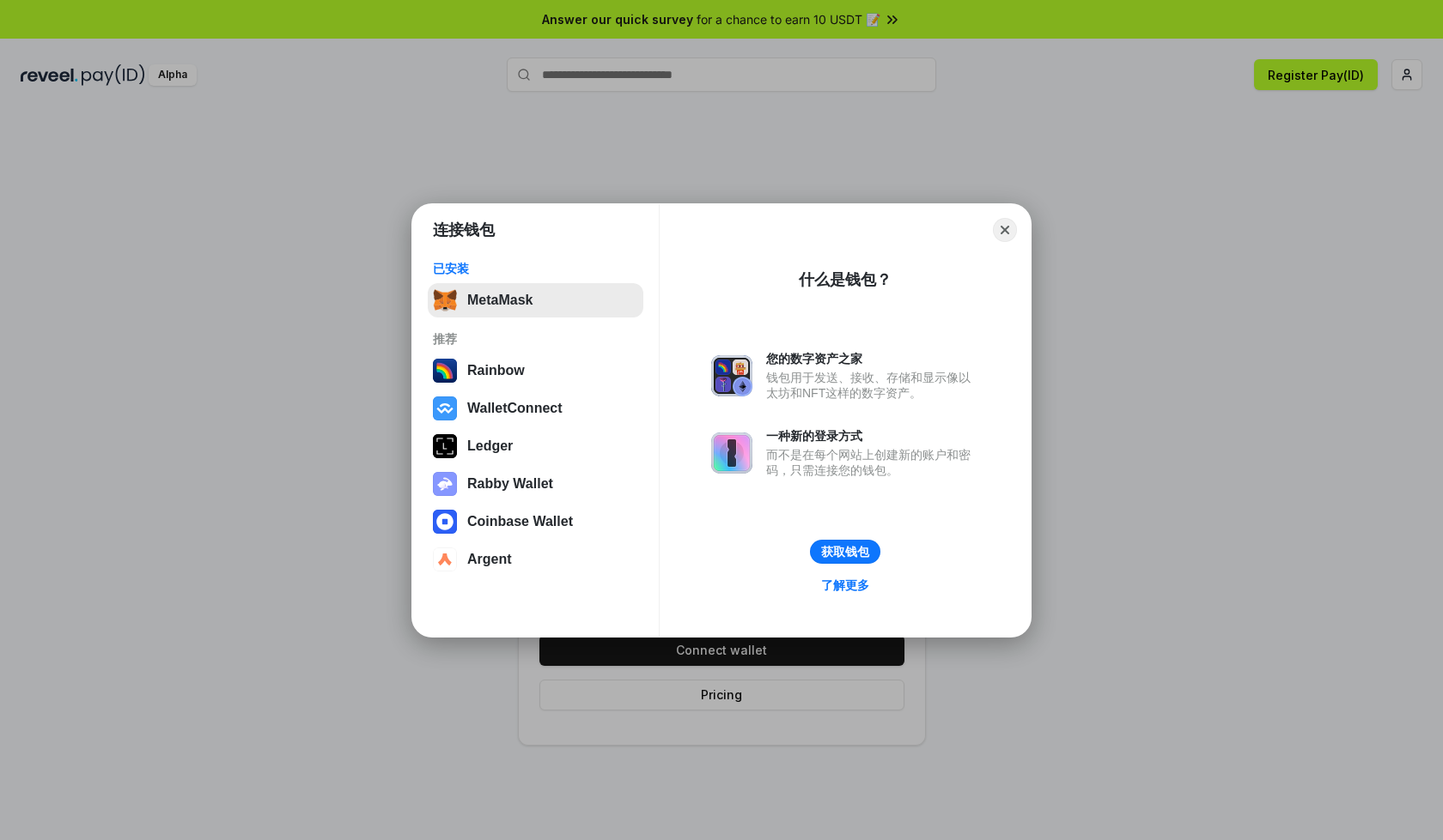 The image size is (1443, 840). Describe the element at coordinates (535, 300) in the screenshot. I see `button: MetaMask` at that location.